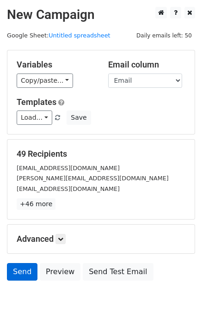  Describe the element at coordinates (164, 36) in the screenshot. I see `span: Daily emails left: 50` at that location.